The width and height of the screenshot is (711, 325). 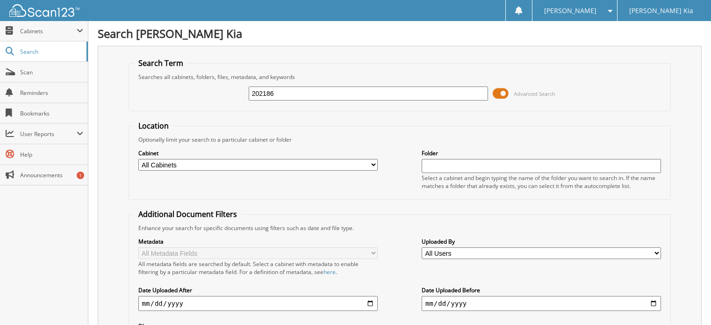 What do you see at coordinates (153, 126) in the screenshot?
I see `legend: Location` at bounding box center [153, 126].